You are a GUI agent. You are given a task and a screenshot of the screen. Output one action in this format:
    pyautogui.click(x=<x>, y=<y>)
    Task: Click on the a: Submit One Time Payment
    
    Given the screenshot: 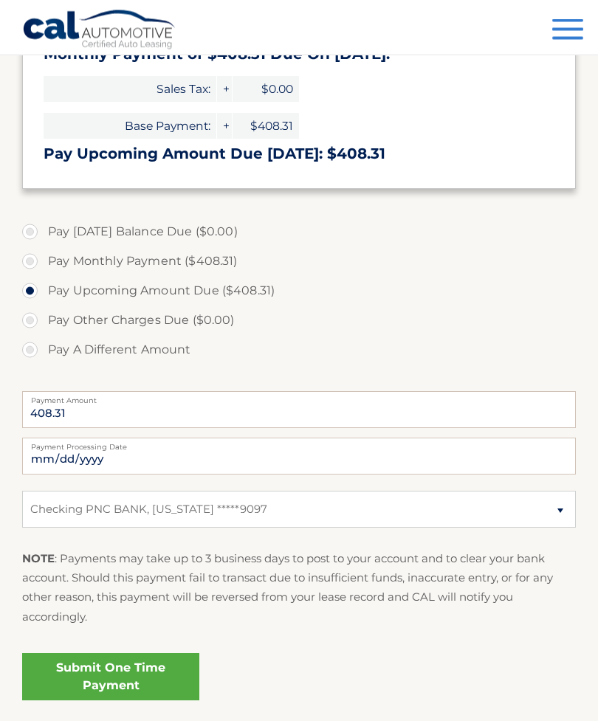 What is the action you would take?
    pyautogui.click(x=111, y=678)
    